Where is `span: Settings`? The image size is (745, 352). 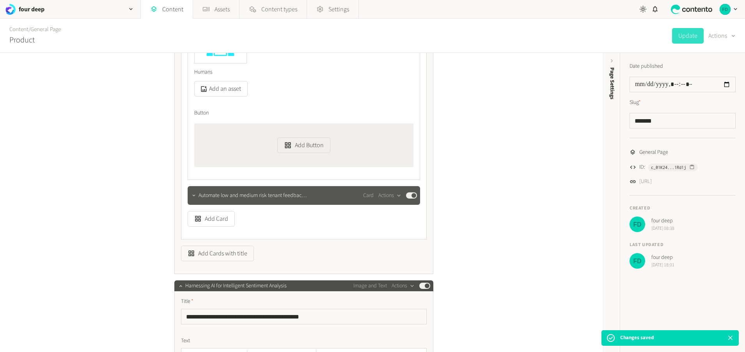 span: Settings is located at coordinates (338, 9).